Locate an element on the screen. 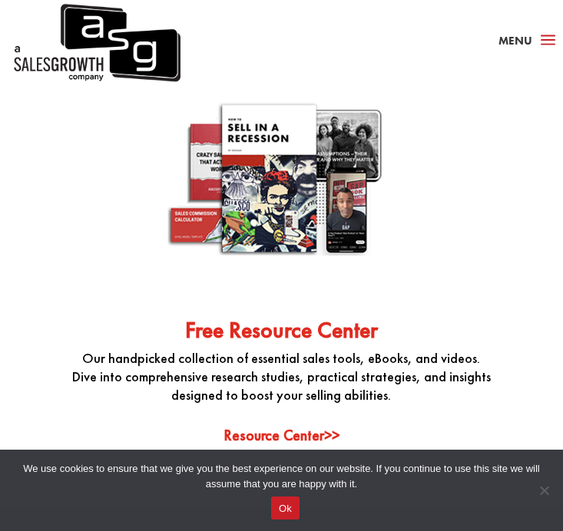  span: a is located at coordinates (547, 41).